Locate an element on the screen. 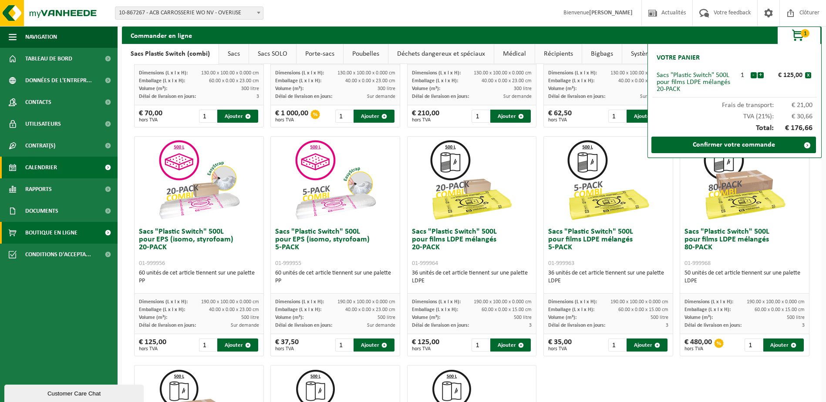 Image resolution: width=826 pixels, height=402 pixels. div: PP is located at coordinates (199, 281).